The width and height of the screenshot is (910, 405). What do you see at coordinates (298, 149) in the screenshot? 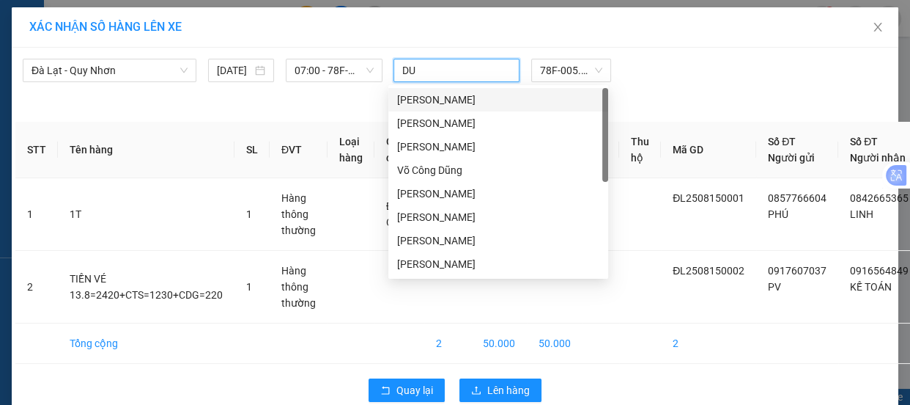
I see `th: ĐVT` at bounding box center [298, 149].